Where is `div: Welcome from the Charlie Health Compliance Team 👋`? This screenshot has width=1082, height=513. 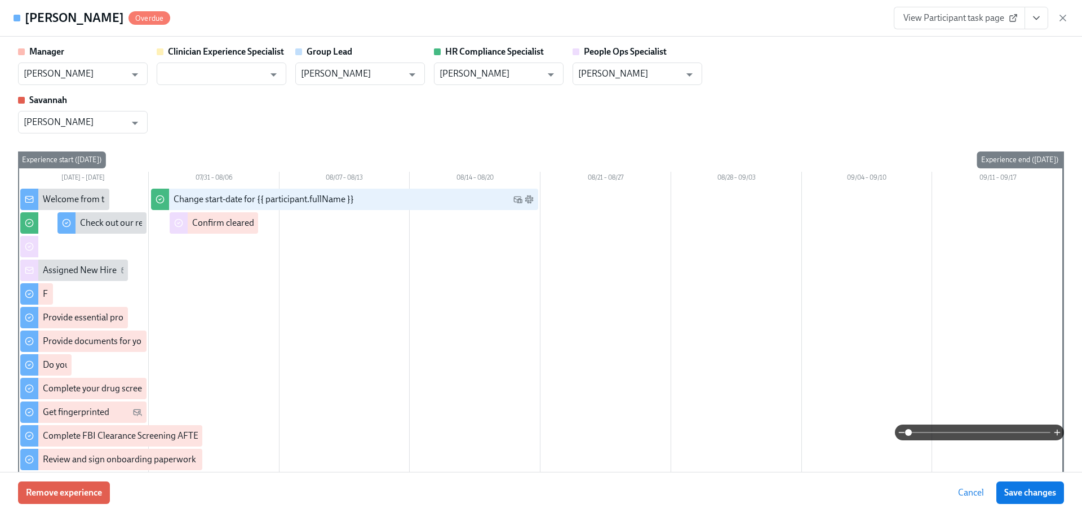 div: Welcome from the Charlie Health Compliance Team 👋 is located at coordinates (149, 199).